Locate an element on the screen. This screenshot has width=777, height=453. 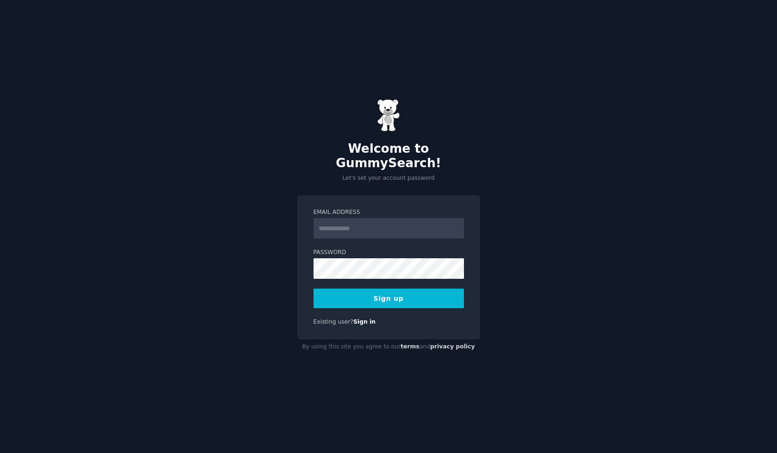
img: Gummy Bear is located at coordinates (389, 115).